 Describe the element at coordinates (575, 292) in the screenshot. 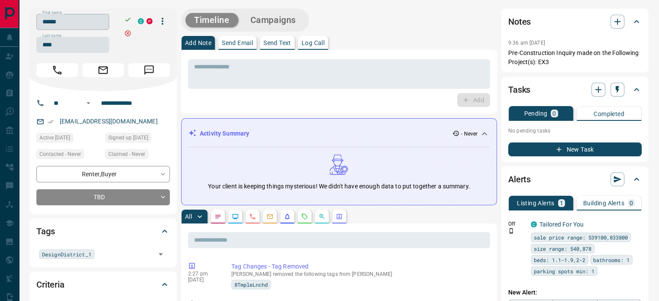

I see `p: New Alert:` at that location.